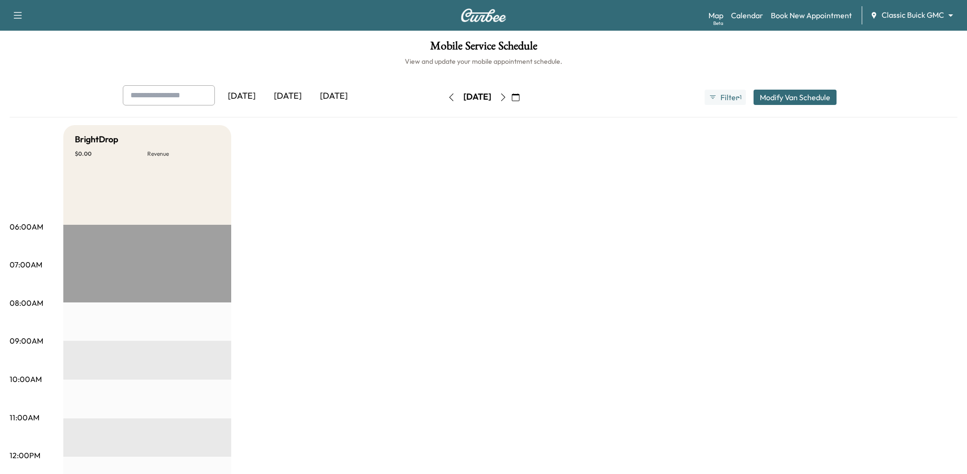 The width and height of the screenshot is (967, 474). What do you see at coordinates (483, 15) in the screenshot?
I see `img: Curbee Logo` at bounding box center [483, 15].